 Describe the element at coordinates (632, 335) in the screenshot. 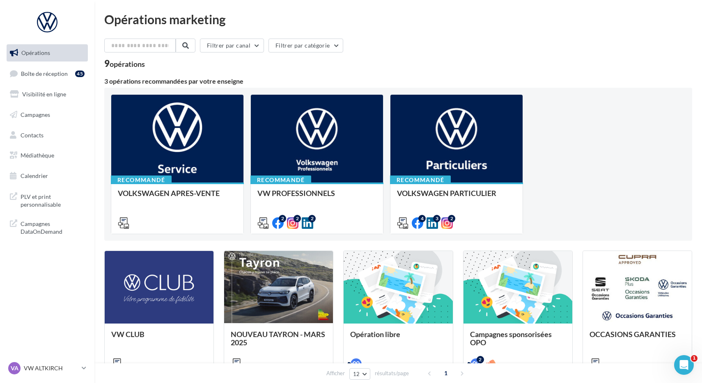

I see `span: OCCASIONS GARANTIES` at that location.